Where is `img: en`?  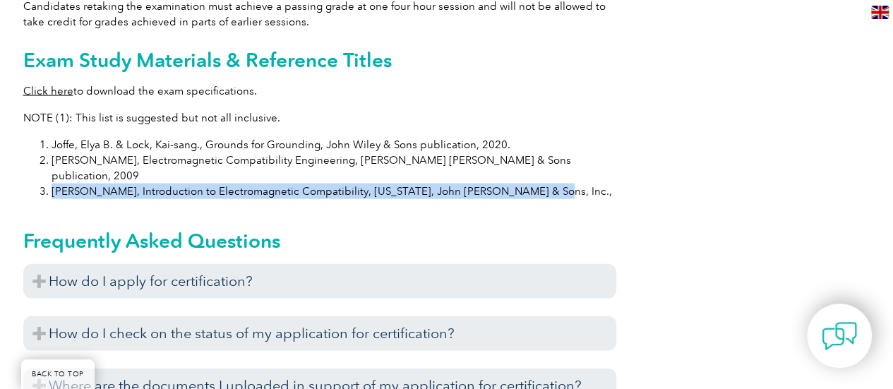 img: en is located at coordinates (880, 12).